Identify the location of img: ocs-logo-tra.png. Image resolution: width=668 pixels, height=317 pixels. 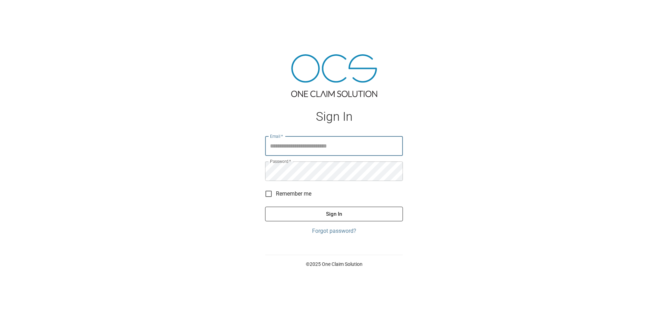
(334, 76).